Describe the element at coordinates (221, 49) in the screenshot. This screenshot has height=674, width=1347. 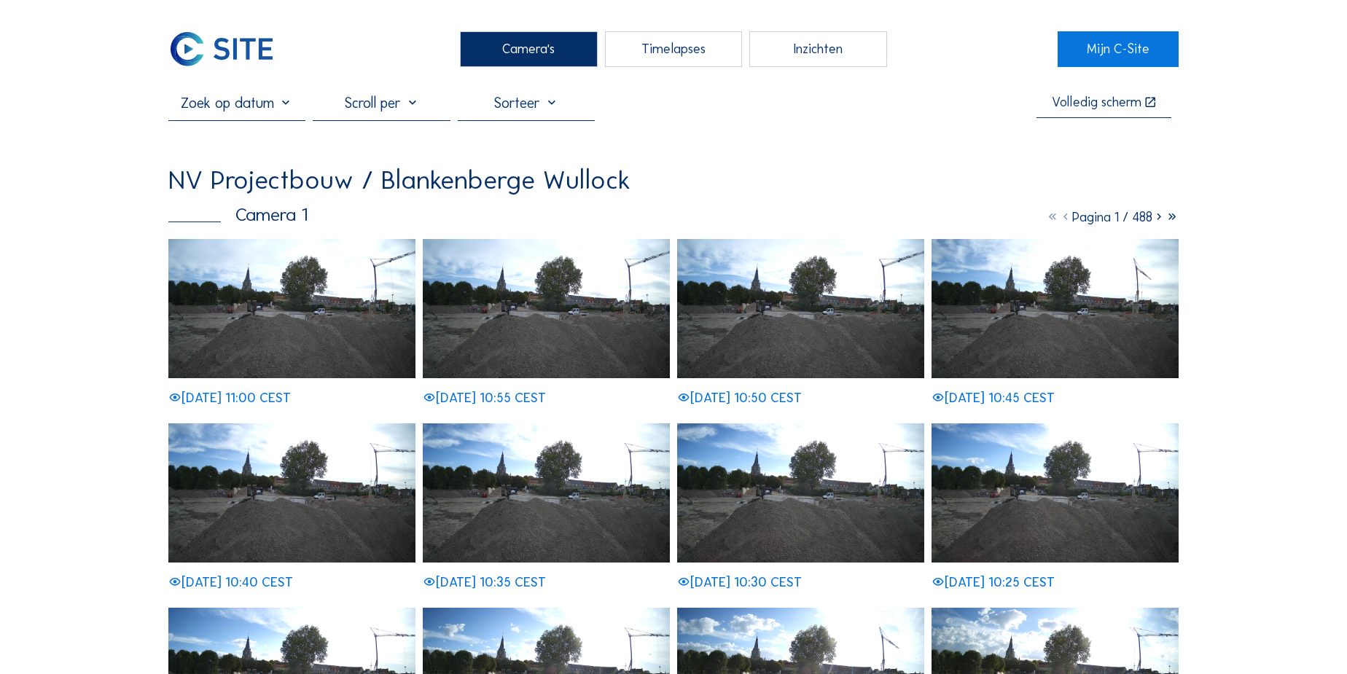
I see `img: C-SITE Logo` at that location.